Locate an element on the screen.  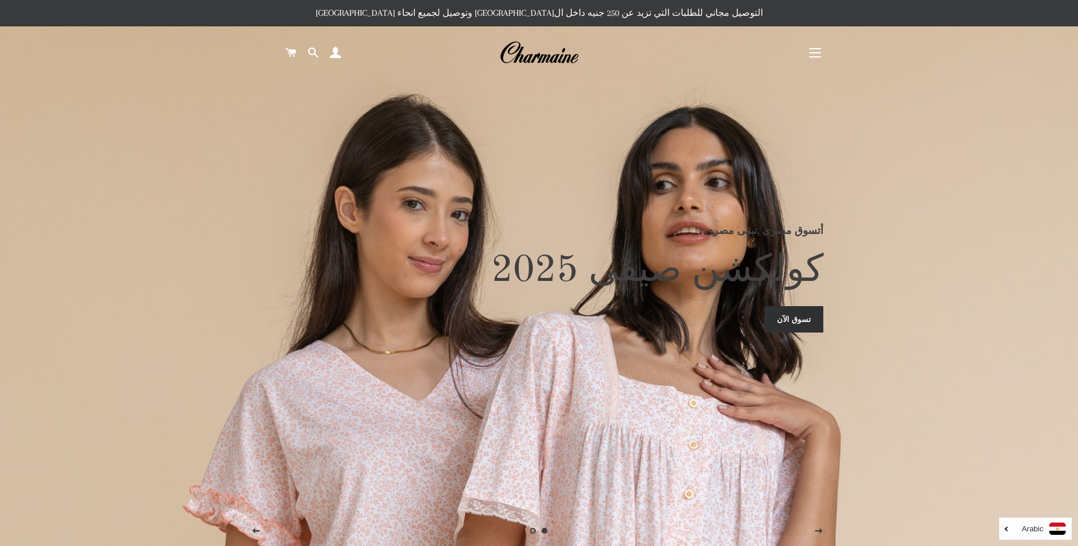
img: Charmaine Egypt is located at coordinates (539, 53).